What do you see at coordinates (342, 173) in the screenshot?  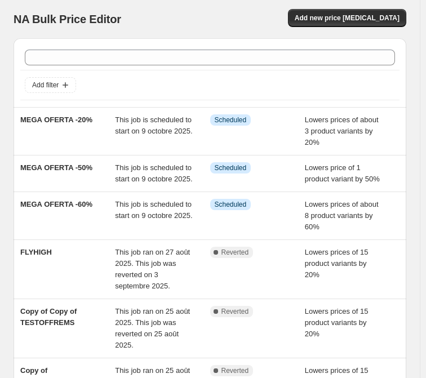 I see `span: Lowers price of 1 product variant by 50%` at bounding box center [342, 173].